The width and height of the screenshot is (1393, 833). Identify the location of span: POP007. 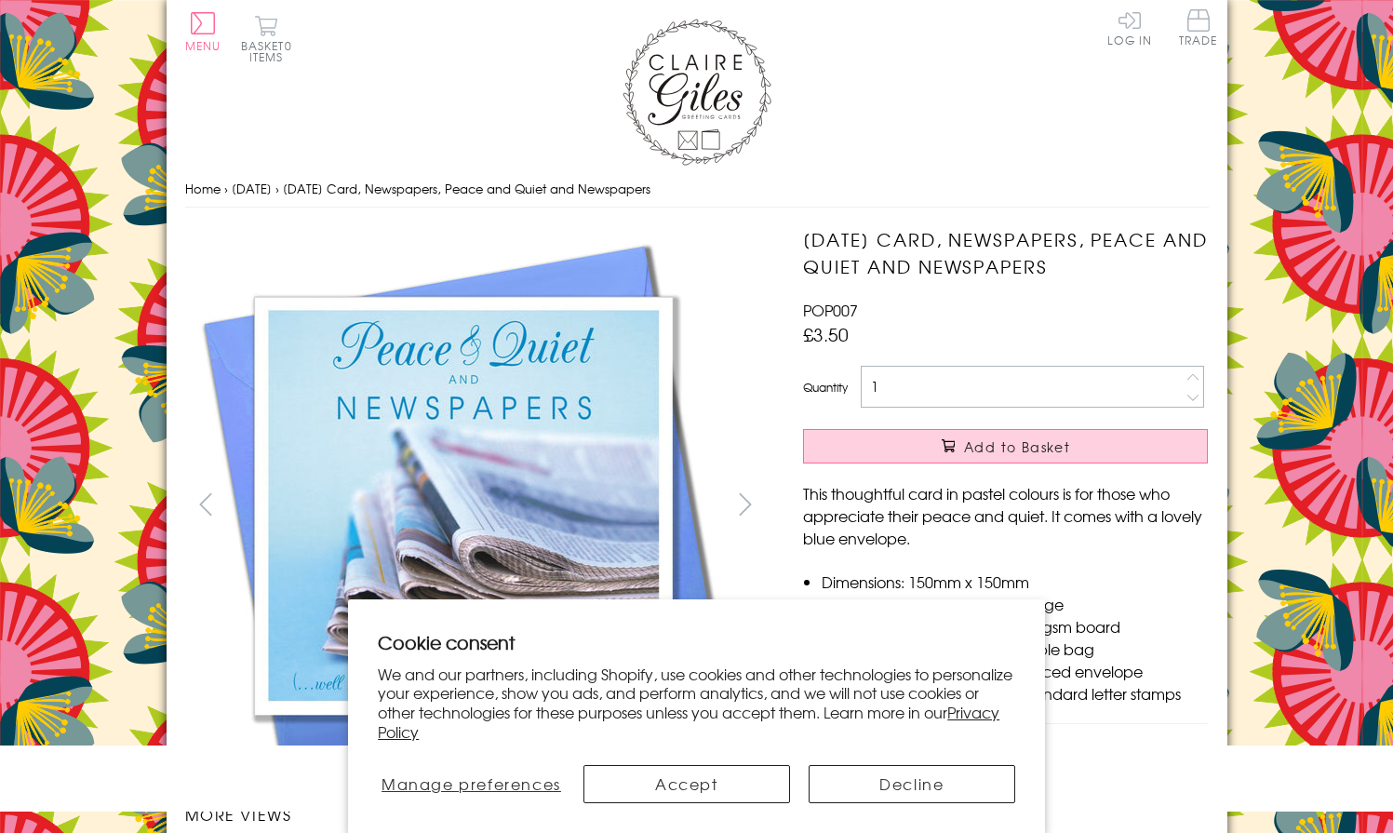
(830, 310).